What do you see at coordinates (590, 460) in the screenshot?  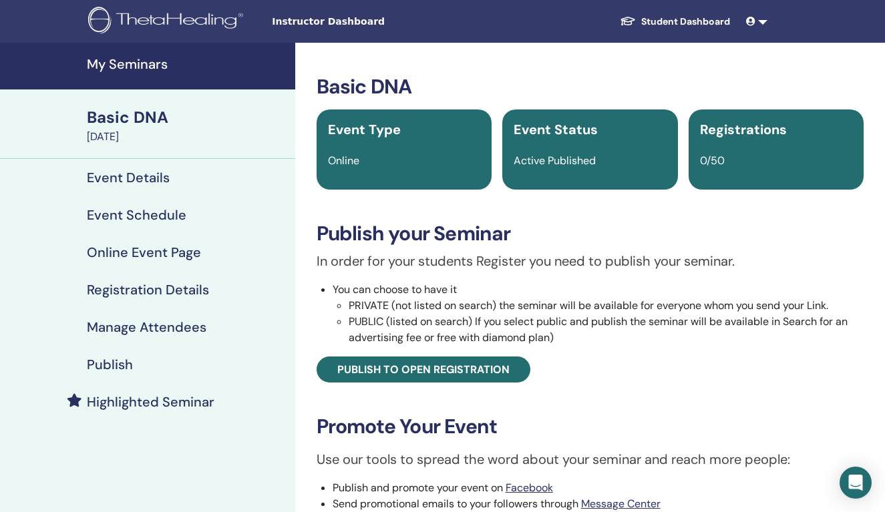 I see `p: Use our tools to spread the word about your seminar and reach more people:` at bounding box center [590, 460].